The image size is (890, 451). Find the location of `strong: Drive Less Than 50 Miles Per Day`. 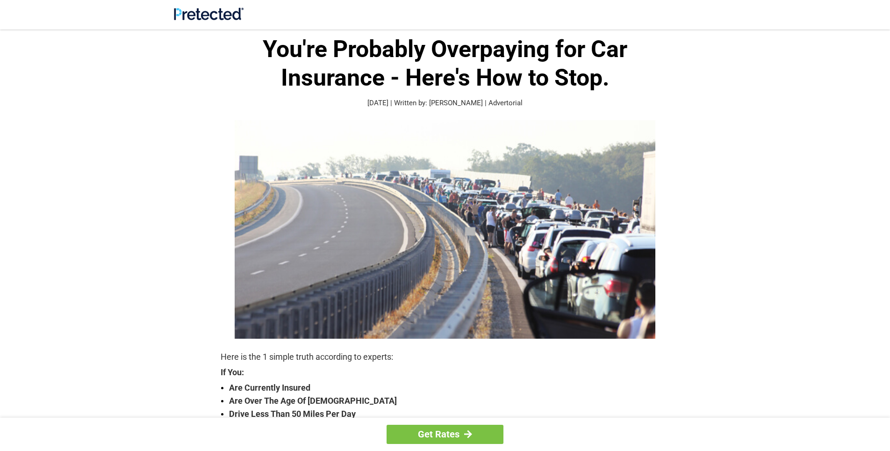

strong: Drive Less Than 50 Miles Per Day is located at coordinates (449, 414).